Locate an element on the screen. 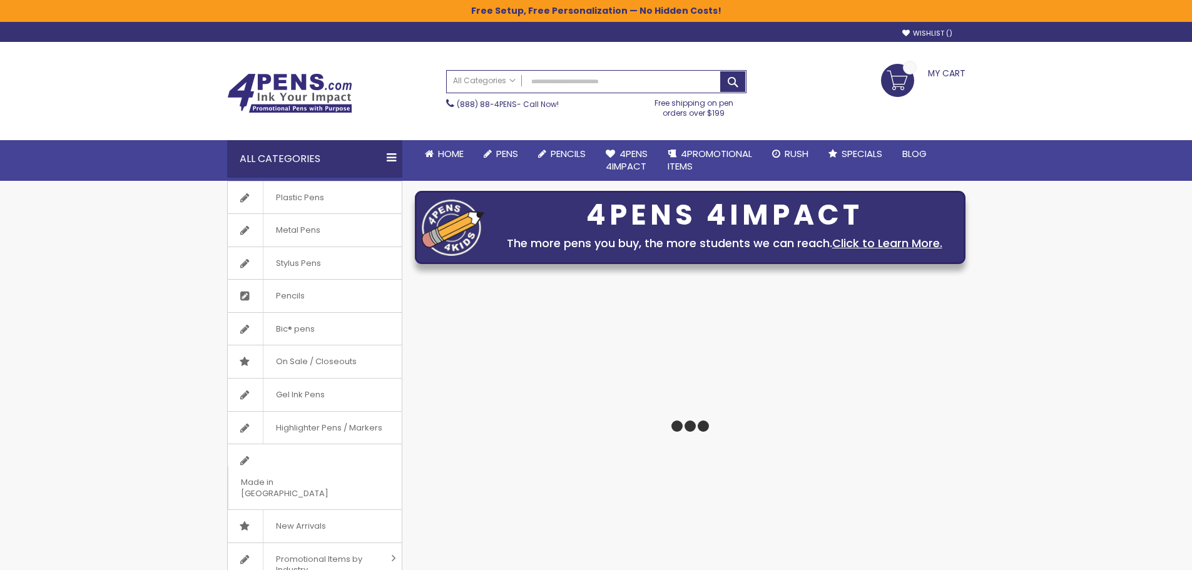 Image resolution: width=1192 pixels, height=570 pixels. span: 4Pens 4impact is located at coordinates (626, 160).